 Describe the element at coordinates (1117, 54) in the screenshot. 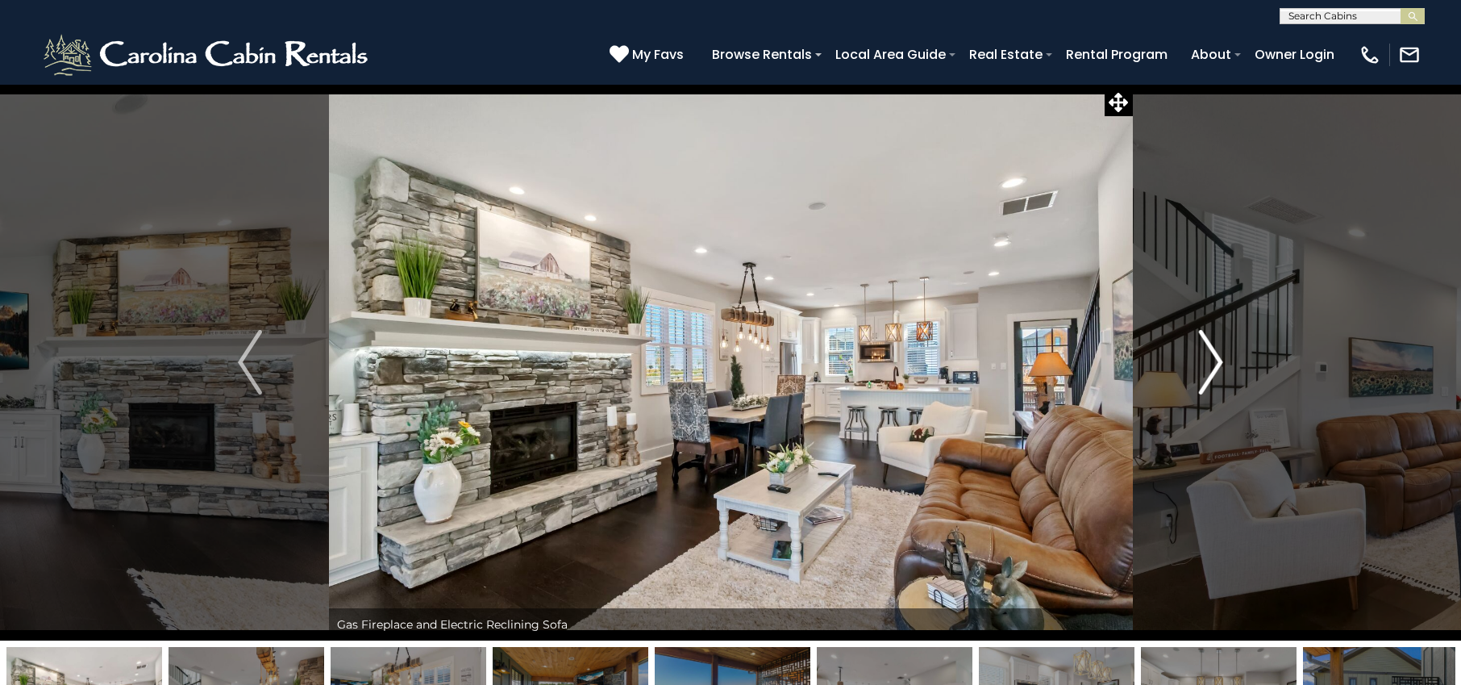

I see `a: Rental Program` at that location.